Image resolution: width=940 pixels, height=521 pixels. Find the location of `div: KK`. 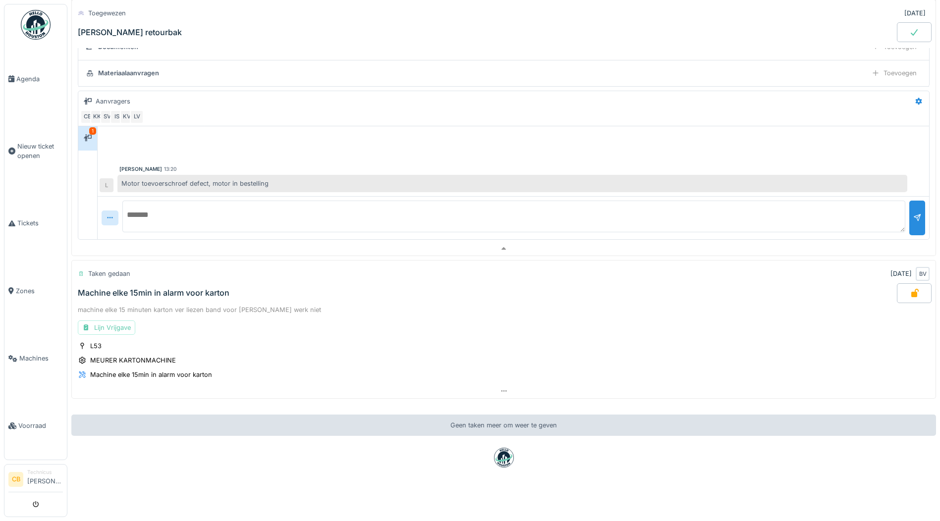

div: KK is located at coordinates (97, 117).